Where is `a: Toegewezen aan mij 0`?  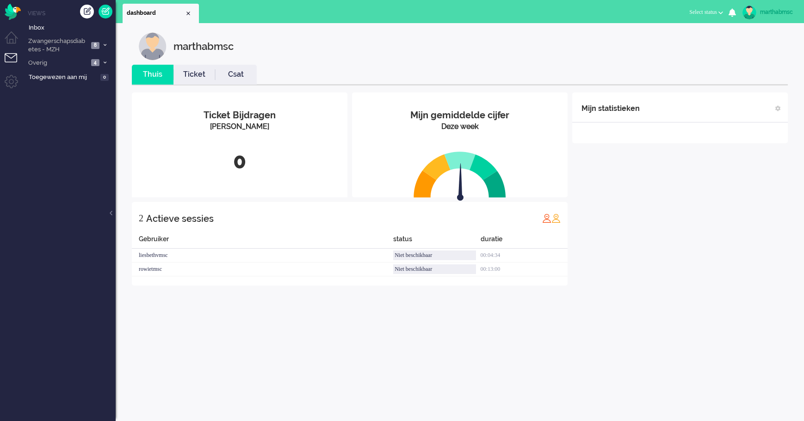
a: Toegewezen aan mij 0 is located at coordinates (71, 77).